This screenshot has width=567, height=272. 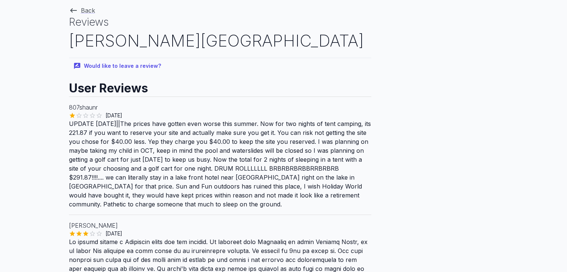 I want to click on button: Would like to leave a review?, so click(x=118, y=66).